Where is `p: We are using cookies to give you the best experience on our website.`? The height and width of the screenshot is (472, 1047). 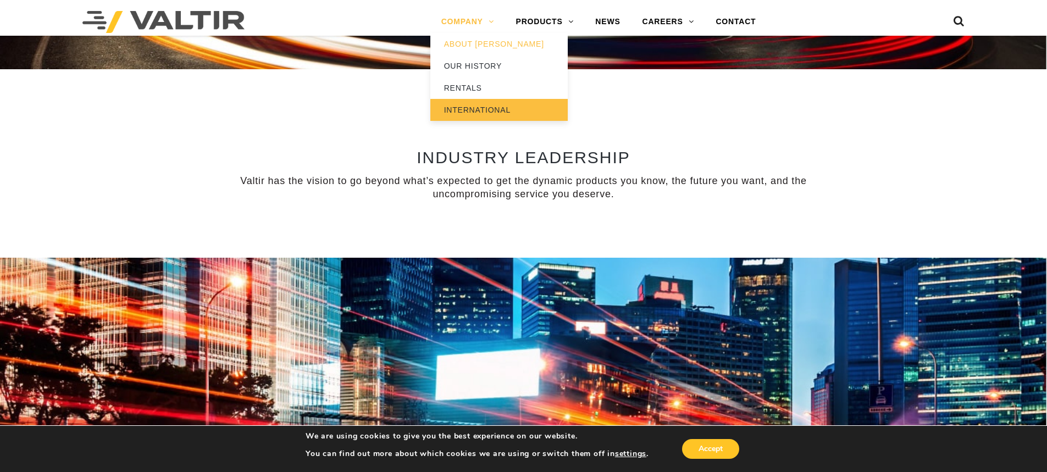 p: We are using cookies to give you the best experience on our website. is located at coordinates (477, 436).